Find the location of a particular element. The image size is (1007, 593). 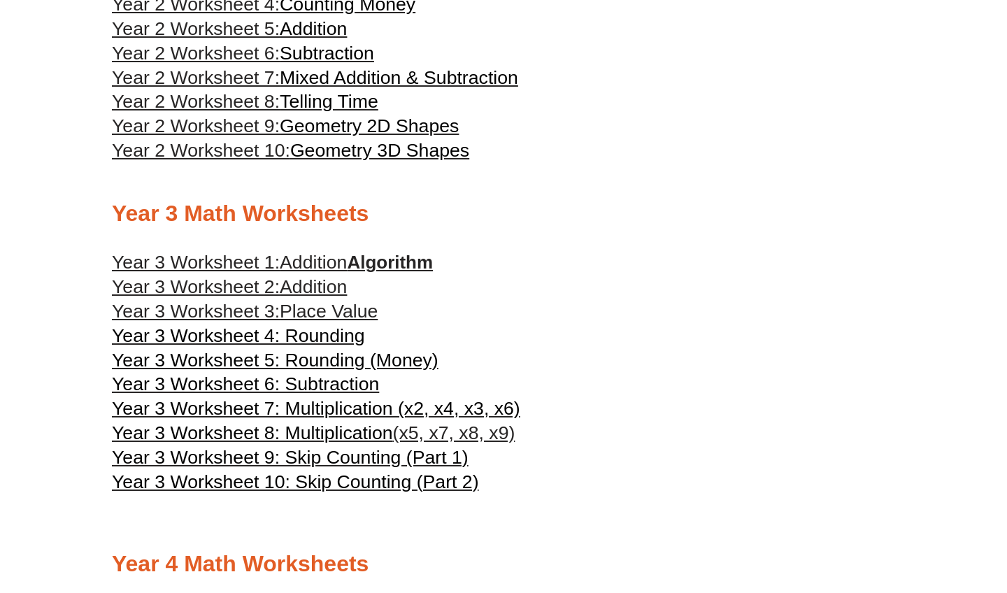

span: Geometry 3D Shapes is located at coordinates (380, 150).